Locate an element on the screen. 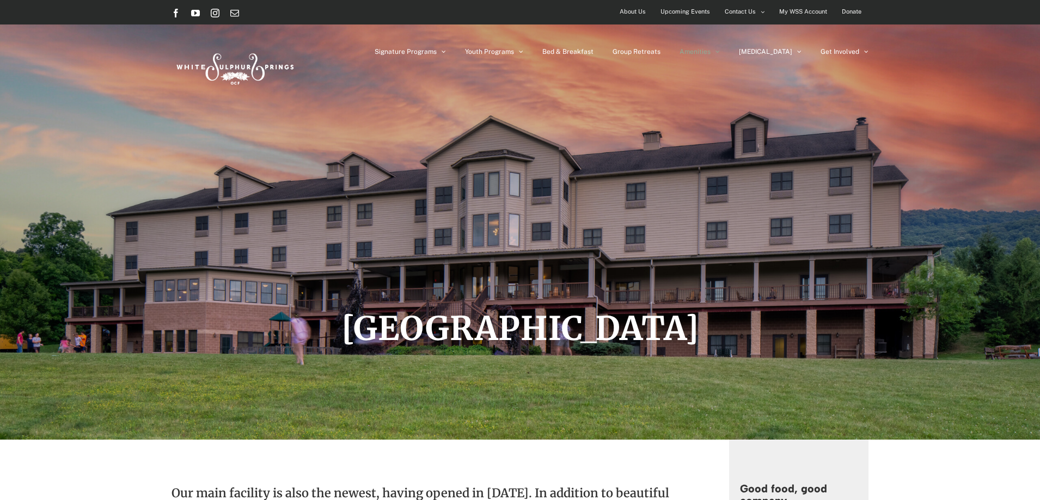 The image size is (1040, 500). span: Donate is located at coordinates (852, 11).